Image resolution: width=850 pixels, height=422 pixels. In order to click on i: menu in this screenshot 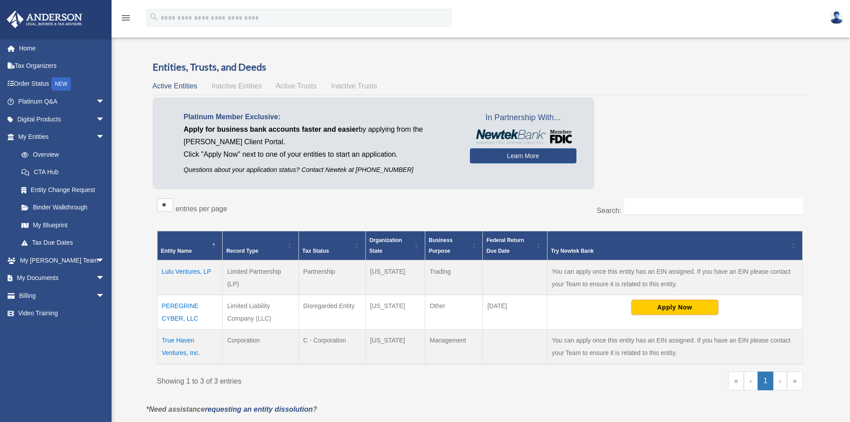, I will do `click(126, 18)`.